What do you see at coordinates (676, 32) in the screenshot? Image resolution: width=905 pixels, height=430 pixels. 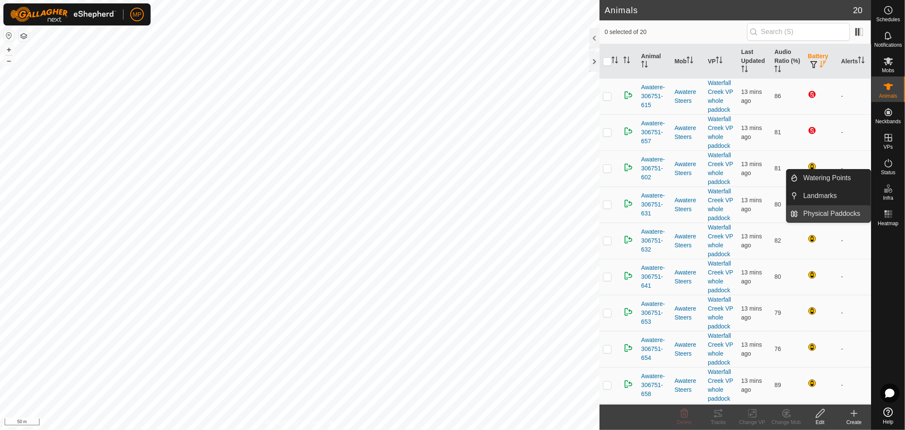 I see `span: 0 selected of 20` at bounding box center [676, 32].